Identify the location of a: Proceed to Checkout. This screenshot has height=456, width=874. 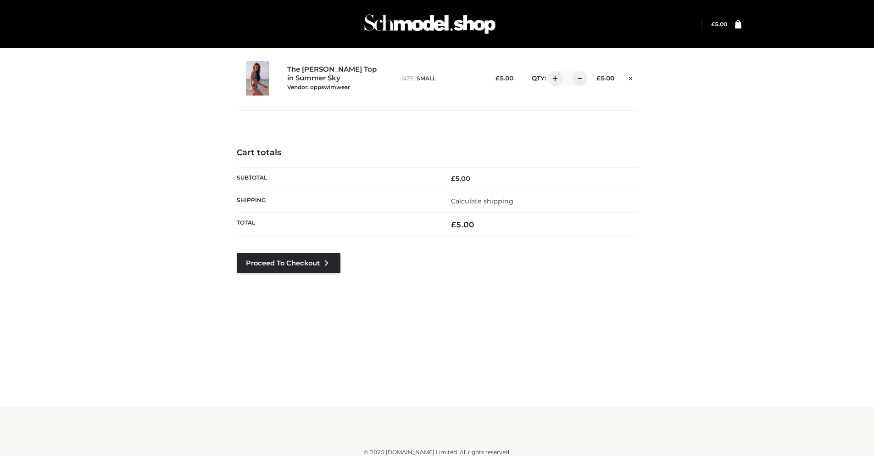
(289, 263).